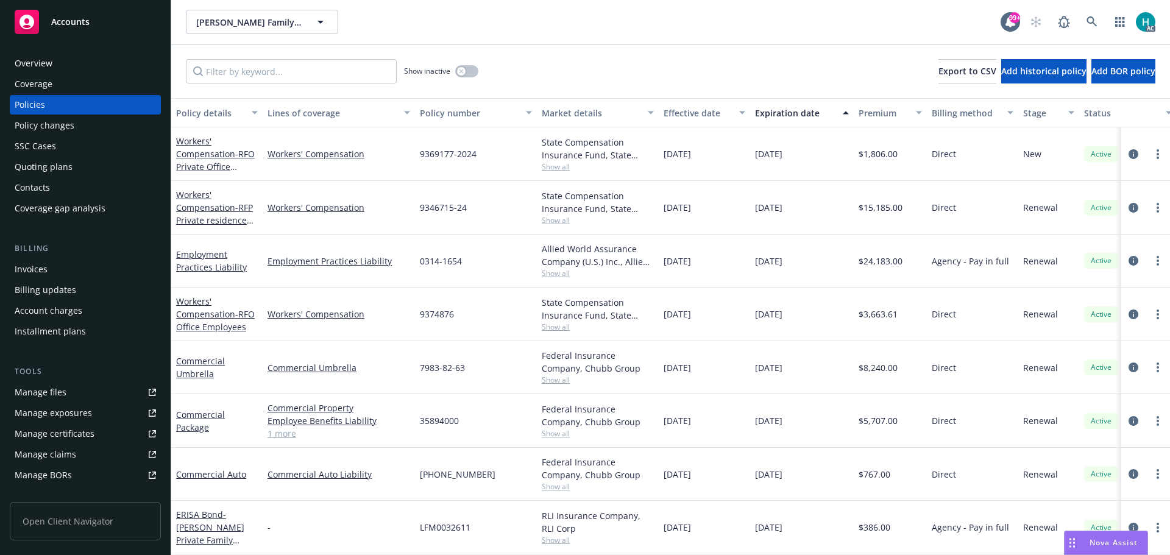 The height and width of the screenshot is (555, 1170). What do you see at coordinates (878, 314) in the screenshot?
I see `span: $3,663.61` at bounding box center [878, 314].